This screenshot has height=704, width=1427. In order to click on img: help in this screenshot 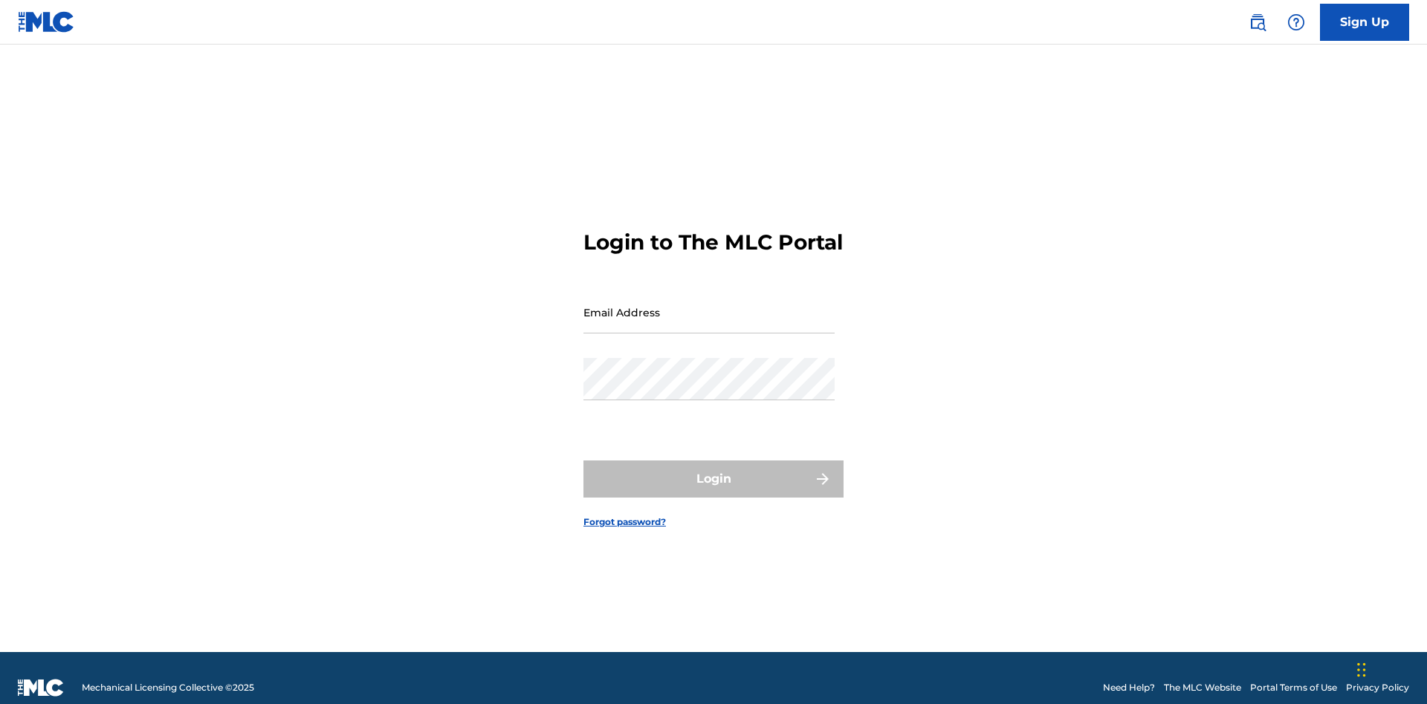, I will do `click(1296, 22)`.